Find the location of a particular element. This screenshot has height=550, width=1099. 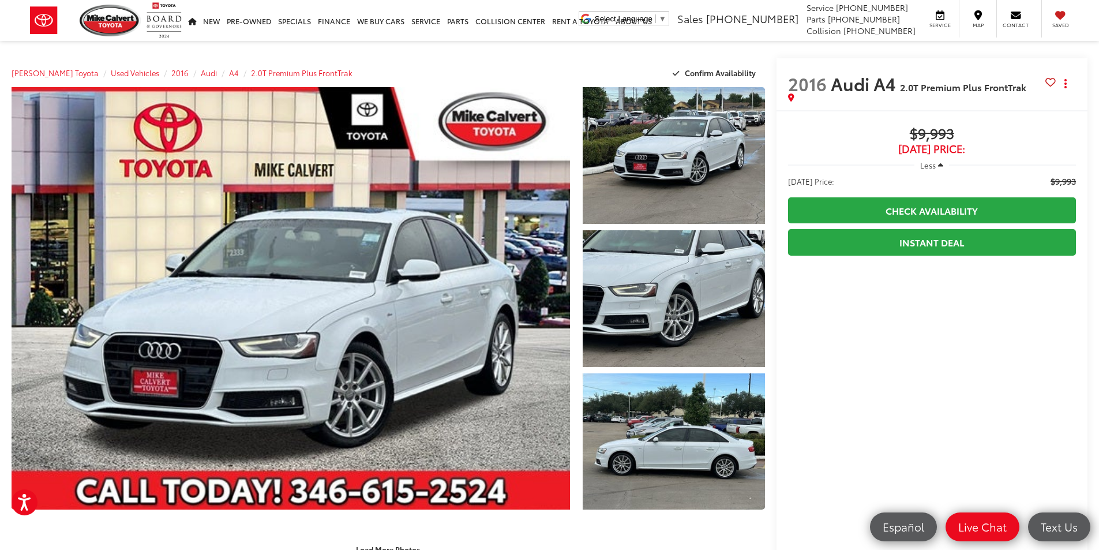

a: Used Vehicles is located at coordinates (135, 73).